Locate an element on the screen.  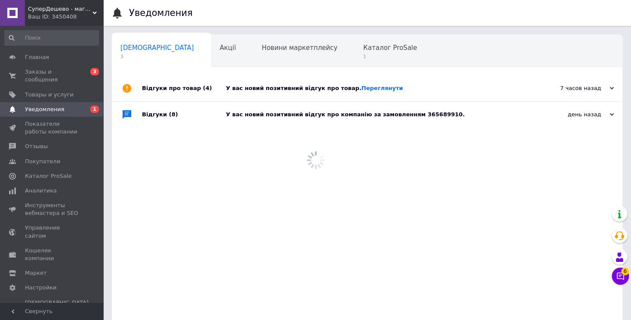
span: Маркет is located at coordinates (36, 273).